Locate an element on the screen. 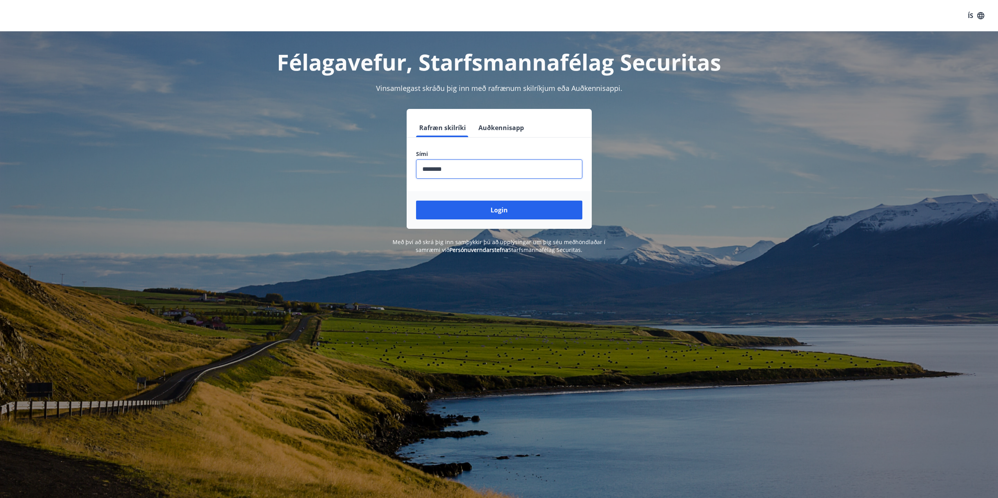 The width and height of the screenshot is (998, 498). h1: Félagavefur, Starfsmannafélag Securitas is located at coordinates (499, 62).